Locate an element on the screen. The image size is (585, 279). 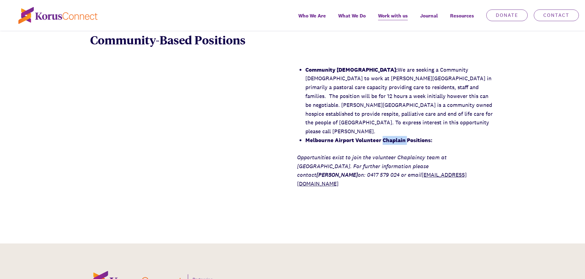
a: Contact is located at coordinates (557, 15).